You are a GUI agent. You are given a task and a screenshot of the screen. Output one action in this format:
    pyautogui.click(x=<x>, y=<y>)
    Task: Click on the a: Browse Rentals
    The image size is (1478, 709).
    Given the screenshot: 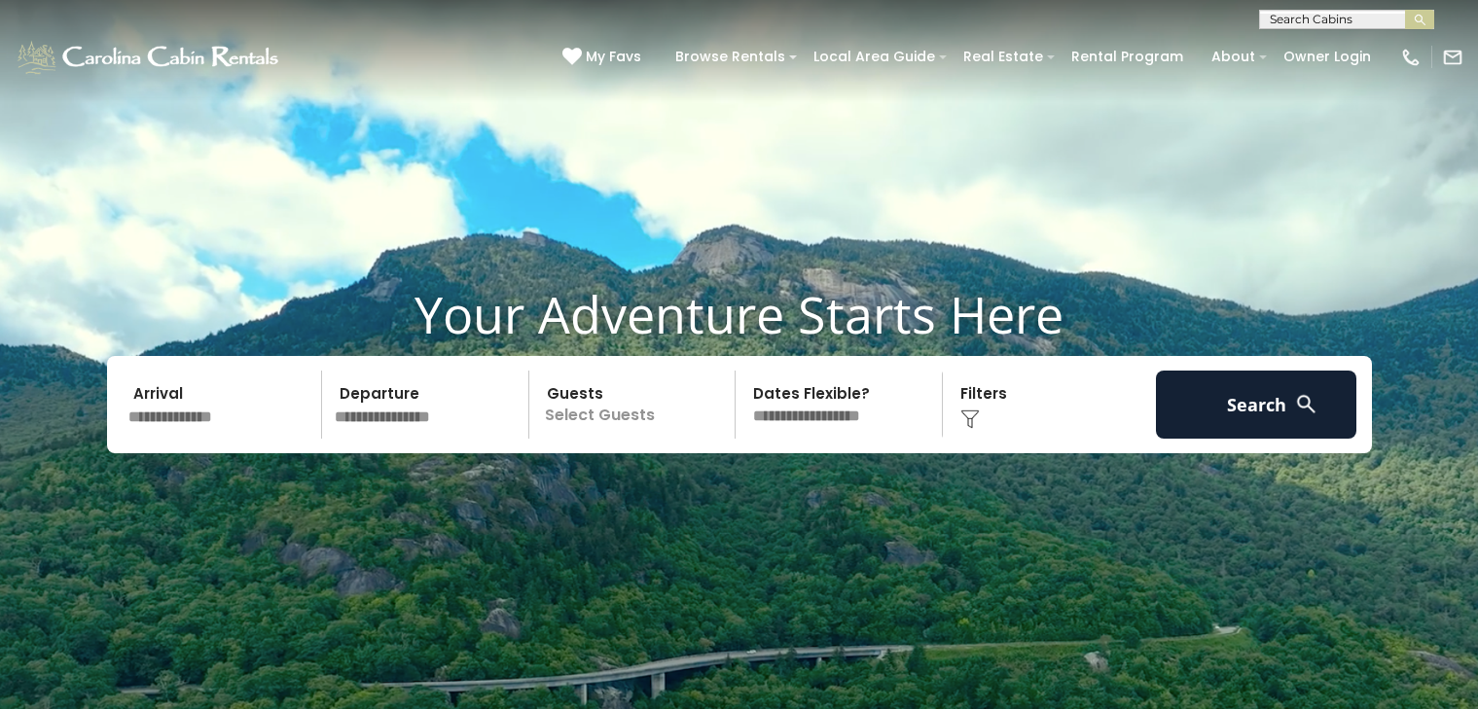 What is the action you would take?
    pyautogui.click(x=730, y=56)
    